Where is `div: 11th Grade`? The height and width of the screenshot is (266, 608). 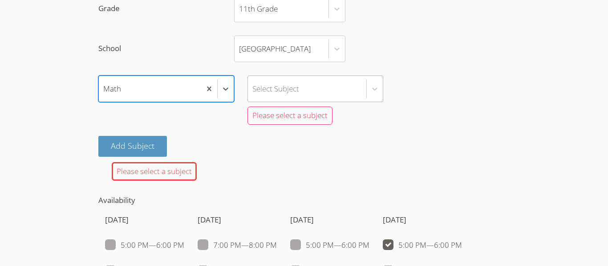 div: 11th Grade is located at coordinates (258, 8).